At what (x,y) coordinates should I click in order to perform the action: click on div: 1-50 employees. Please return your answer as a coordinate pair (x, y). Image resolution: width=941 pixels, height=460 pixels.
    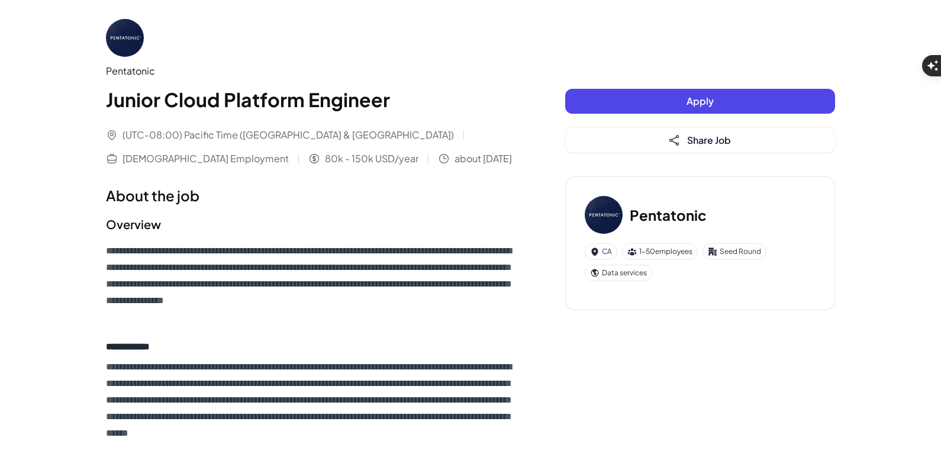
    Looking at the image, I should click on (660, 251).